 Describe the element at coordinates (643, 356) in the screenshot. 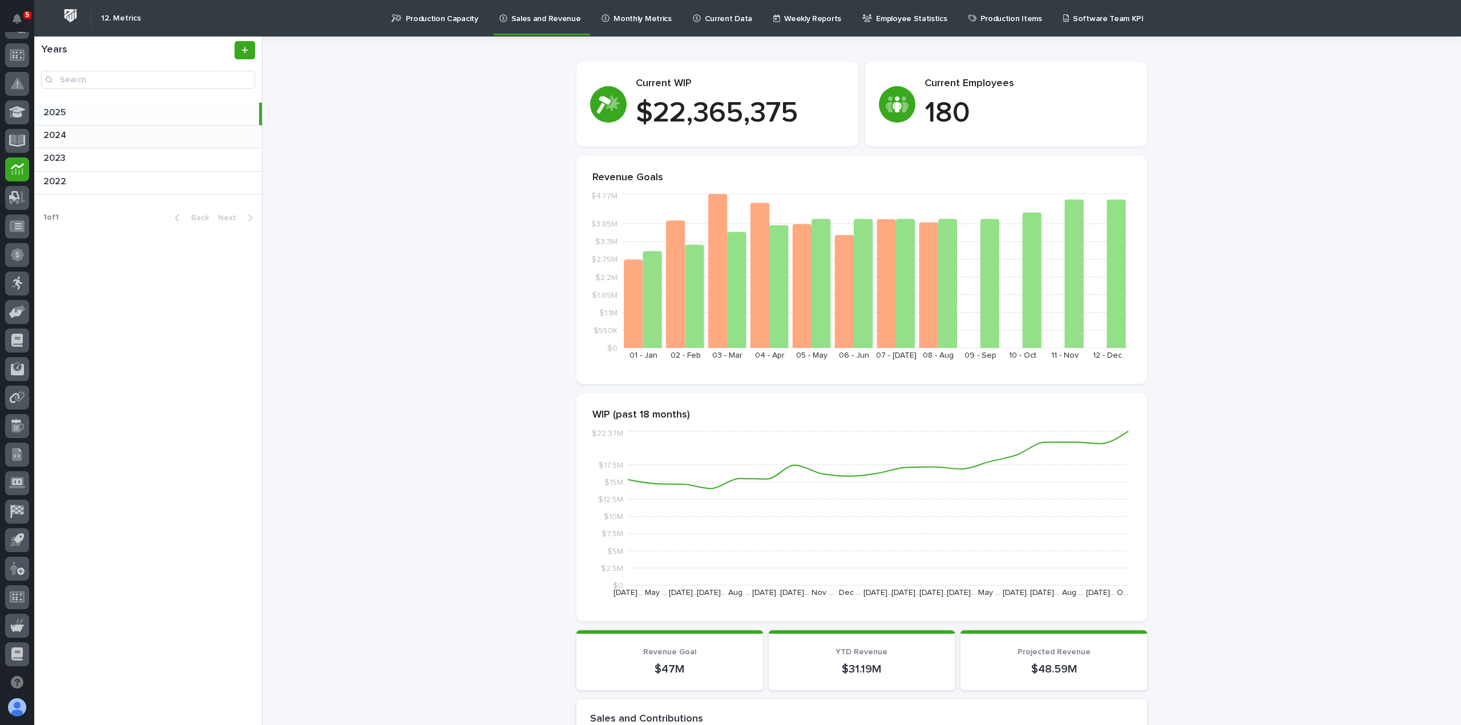

I see `text: 01 - Jan` at that location.